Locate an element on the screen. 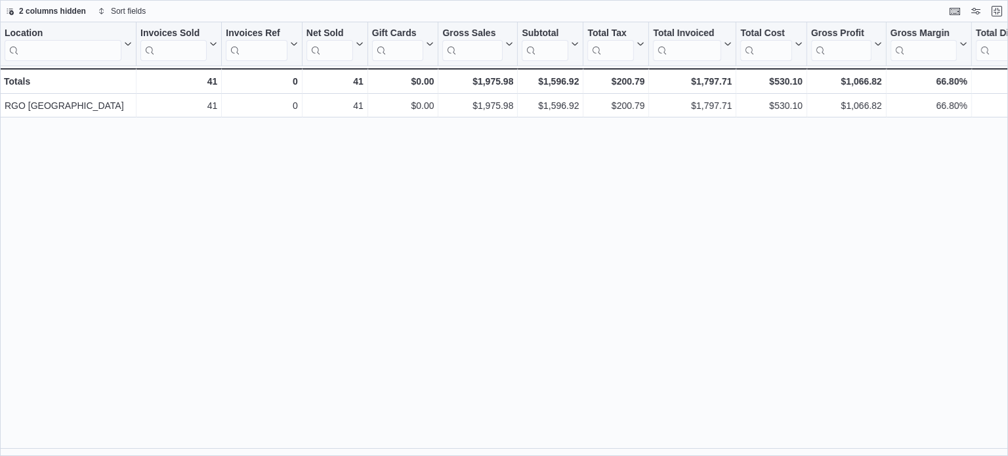  button: Total Tax is located at coordinates (615, 44).